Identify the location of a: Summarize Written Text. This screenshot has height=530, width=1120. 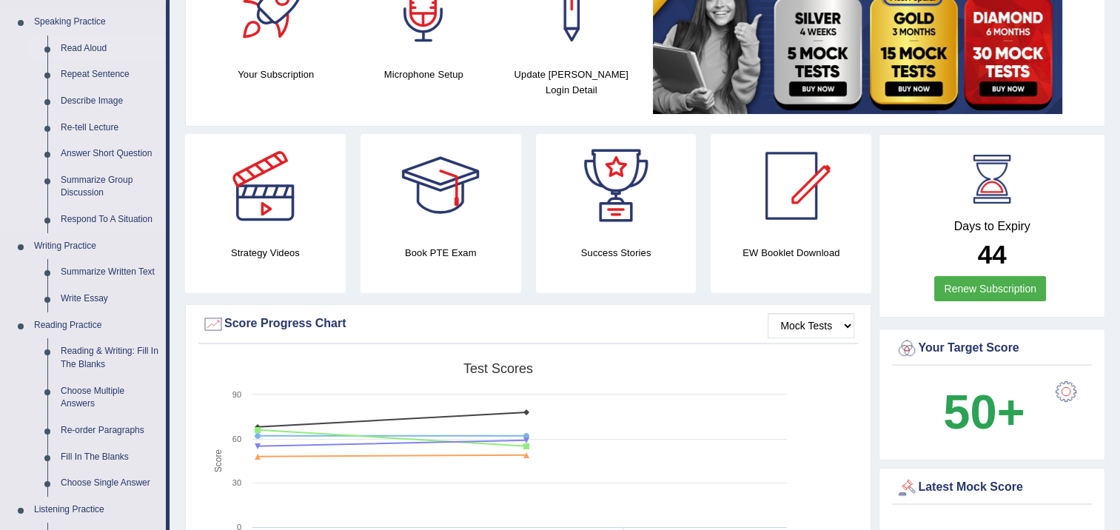
(110, 273).